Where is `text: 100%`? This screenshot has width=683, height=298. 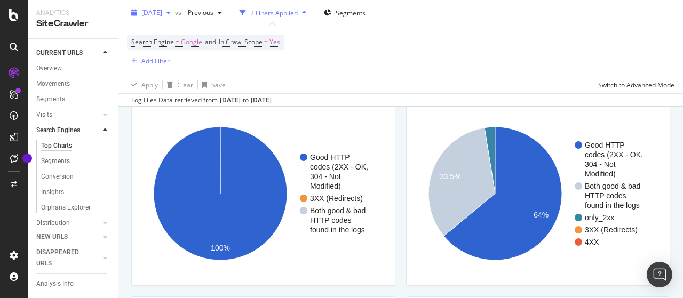
text: 100% is located at coordinates (221, 249).